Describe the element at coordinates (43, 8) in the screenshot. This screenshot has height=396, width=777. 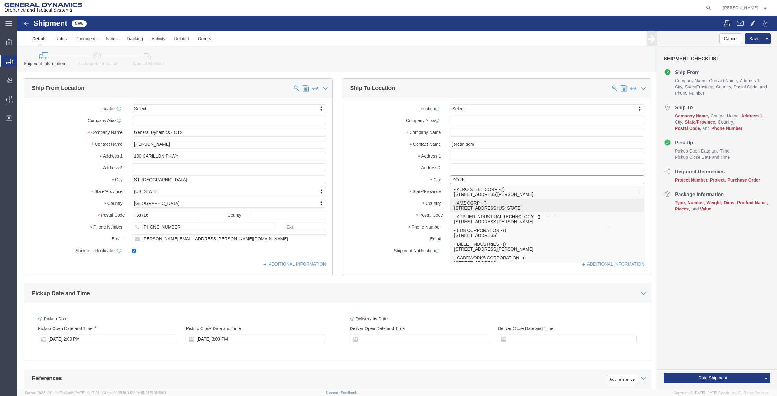
I see `img: logo` at that location.